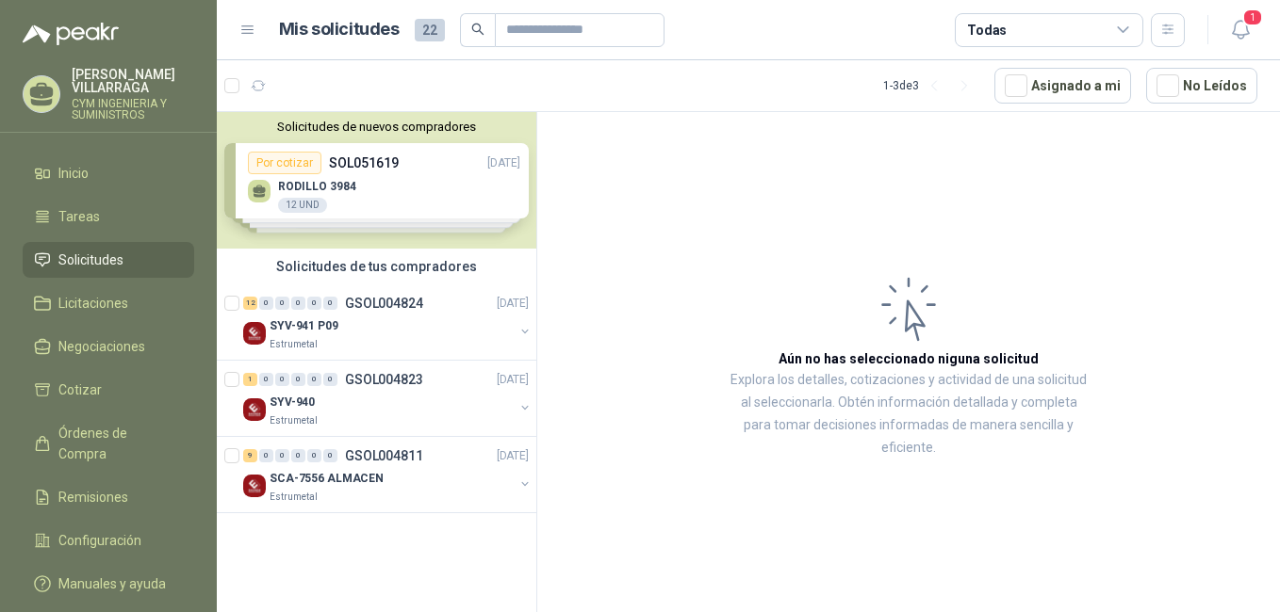  I want to click on span: Tareas, so click(79, 217).